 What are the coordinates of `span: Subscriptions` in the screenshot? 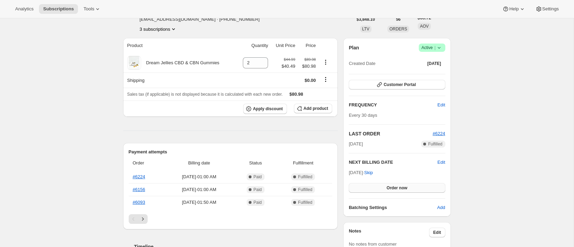 It's located at (58, 9).